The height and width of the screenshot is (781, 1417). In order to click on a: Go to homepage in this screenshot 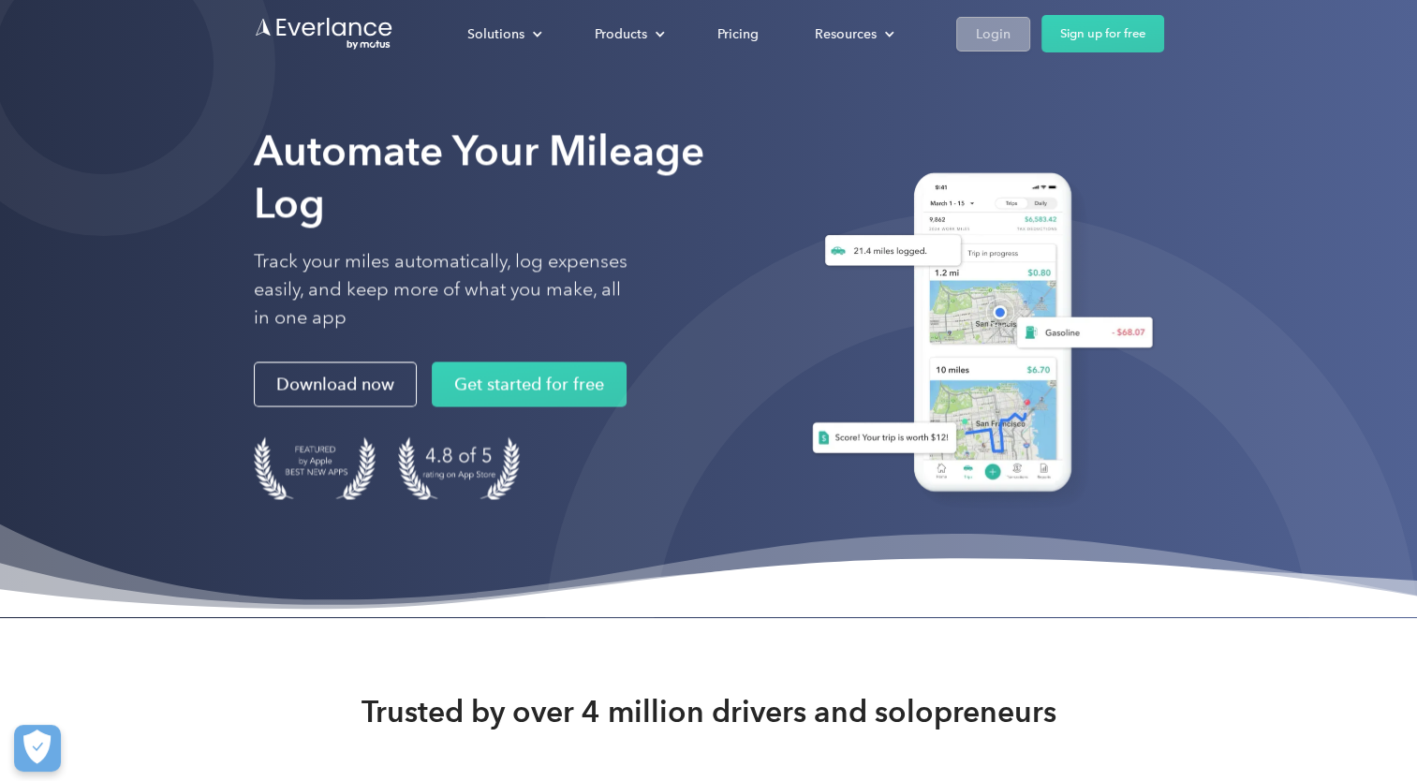, I will do `click(324, 34)`.